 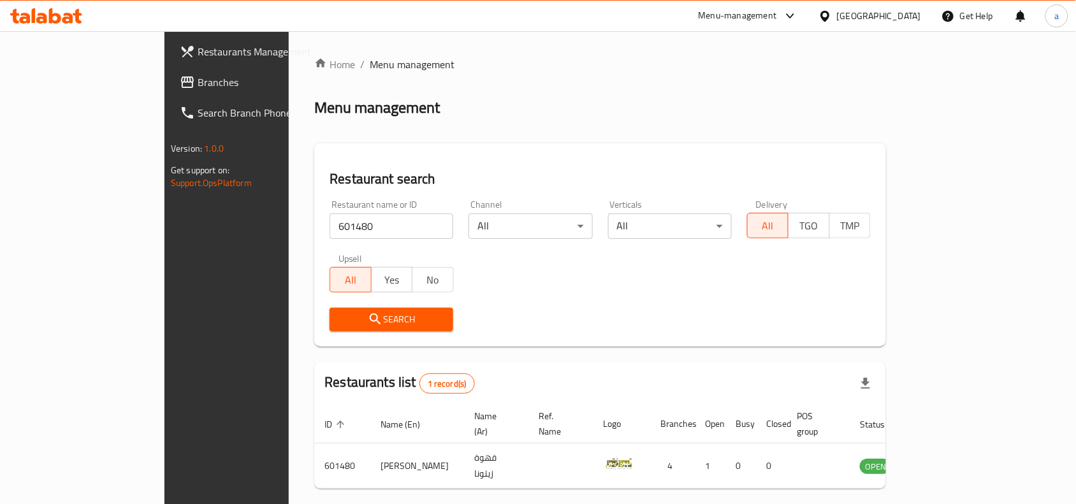 I want to click on span: 1.0.0, so click(x=214, y=149).